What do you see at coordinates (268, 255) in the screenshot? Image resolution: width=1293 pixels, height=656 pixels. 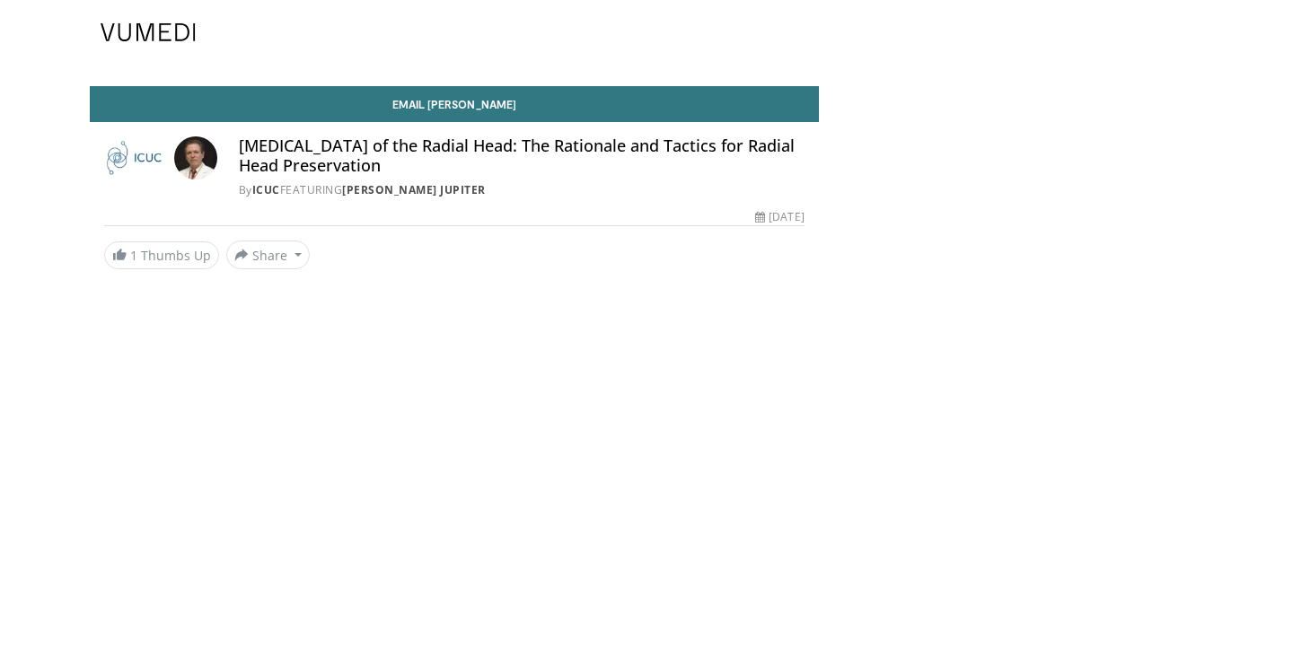 I see `button: Share` at bounding box center [268, 255].